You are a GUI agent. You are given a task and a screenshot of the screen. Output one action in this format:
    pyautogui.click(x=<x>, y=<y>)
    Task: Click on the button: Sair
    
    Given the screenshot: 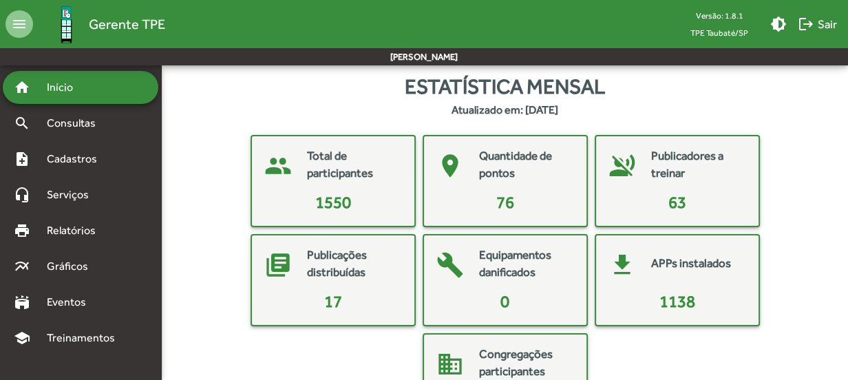 What is the action you would take?
    pyautogui.click(x=817, y=24)
    